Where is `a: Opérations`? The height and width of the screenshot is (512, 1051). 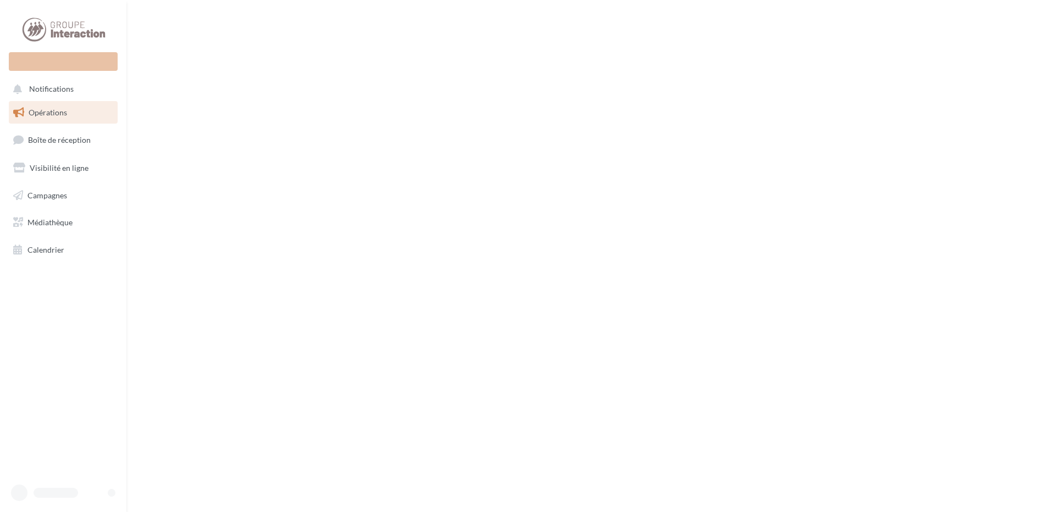
a: Opérations is located at coordinates (63, 113).